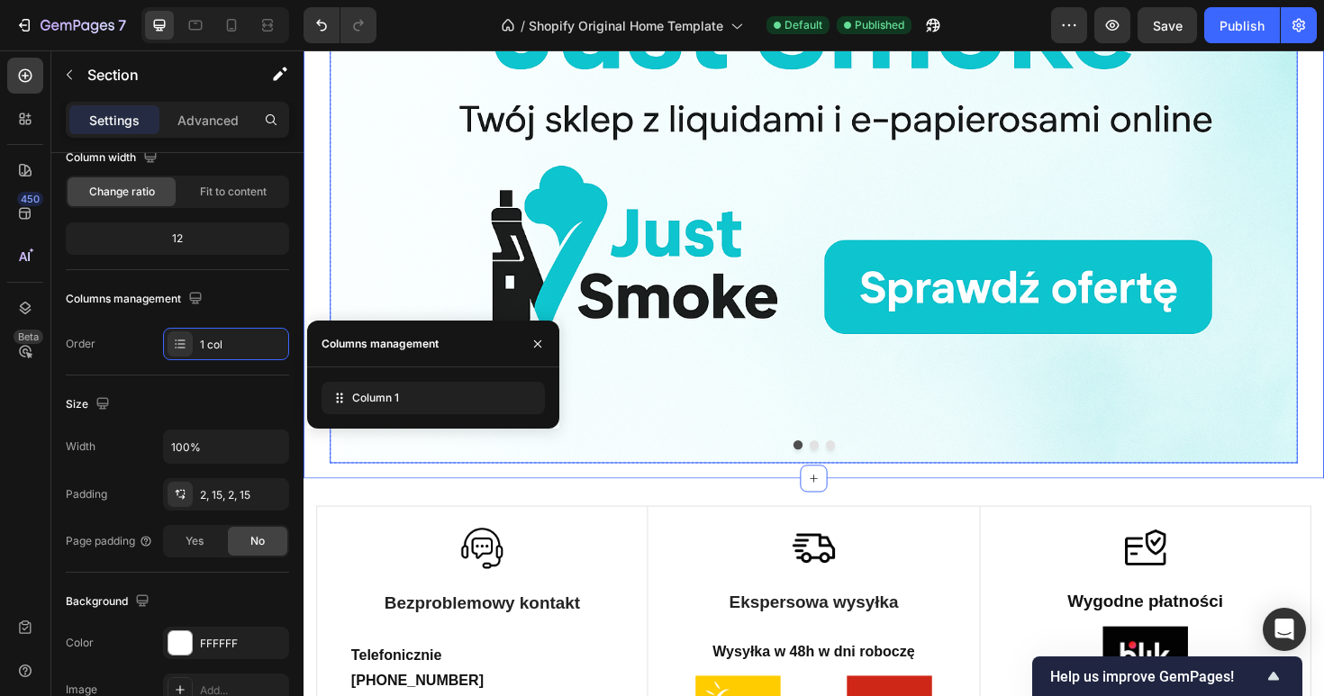  Describe the element at coordinates (376, 398) in the screenshot. I see `span: Column 1` at that location.